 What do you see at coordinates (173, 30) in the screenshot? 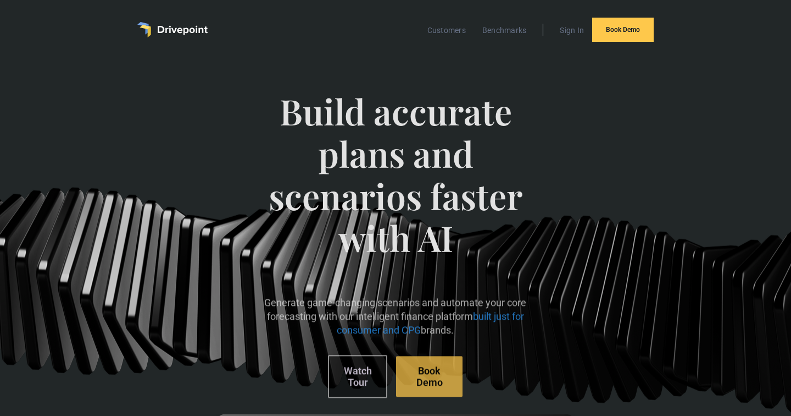
I see `a: home` at bounding box center [173, 30].